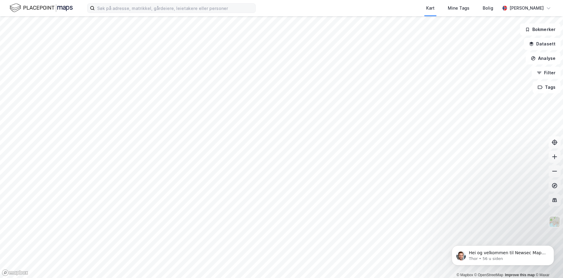 This screenshot has height=278, width=563. I want to click on a: Improve this map, so click(520, 275).